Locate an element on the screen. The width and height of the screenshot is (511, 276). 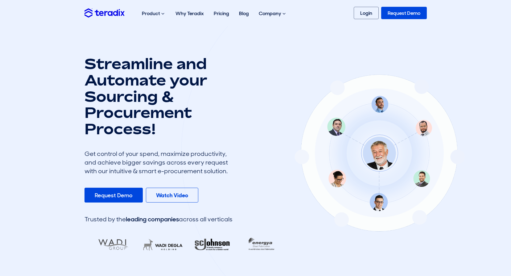
div: Get control of your spend, maximize productivity, and achieve bigger savings across every request... is located at coordinates (159, 162).